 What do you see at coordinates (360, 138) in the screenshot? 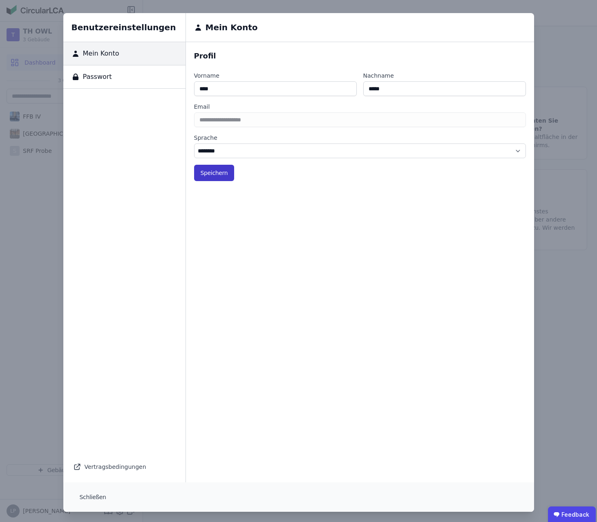
I see `label: Sprache` at bounding box center [360, 138].